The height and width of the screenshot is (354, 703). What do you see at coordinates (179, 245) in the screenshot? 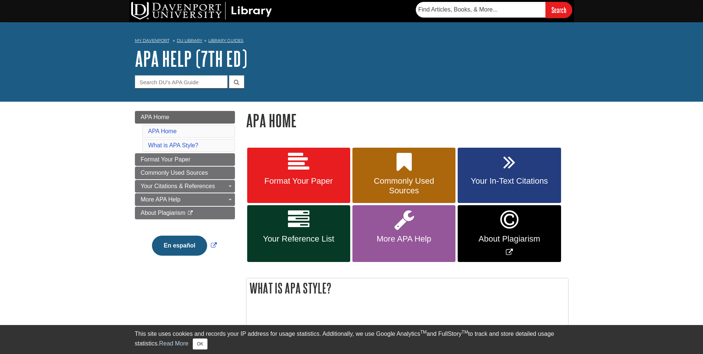
I see `button: En español` at bounding box center [179, 245].